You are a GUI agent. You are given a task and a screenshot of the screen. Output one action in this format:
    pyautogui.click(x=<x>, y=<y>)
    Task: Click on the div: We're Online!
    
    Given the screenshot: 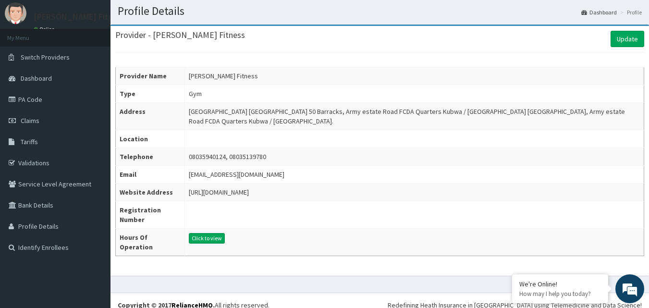 What is the action you would take?
    pyautogui.click(x=561, y=284)
    